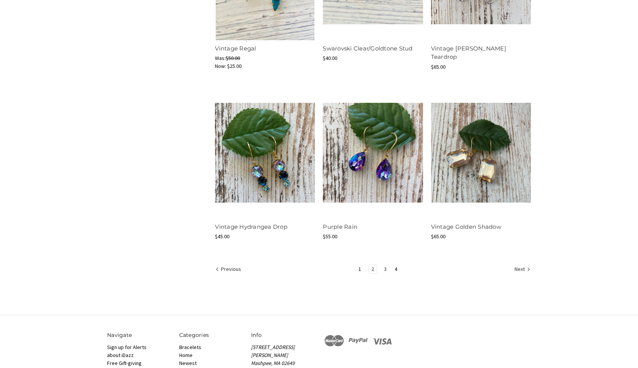  What do you see at coordinates (368, 48) in the screenshot?
I see `a: Swarovski Clear/Goldtone Stud` at bounding box center [368, 48].